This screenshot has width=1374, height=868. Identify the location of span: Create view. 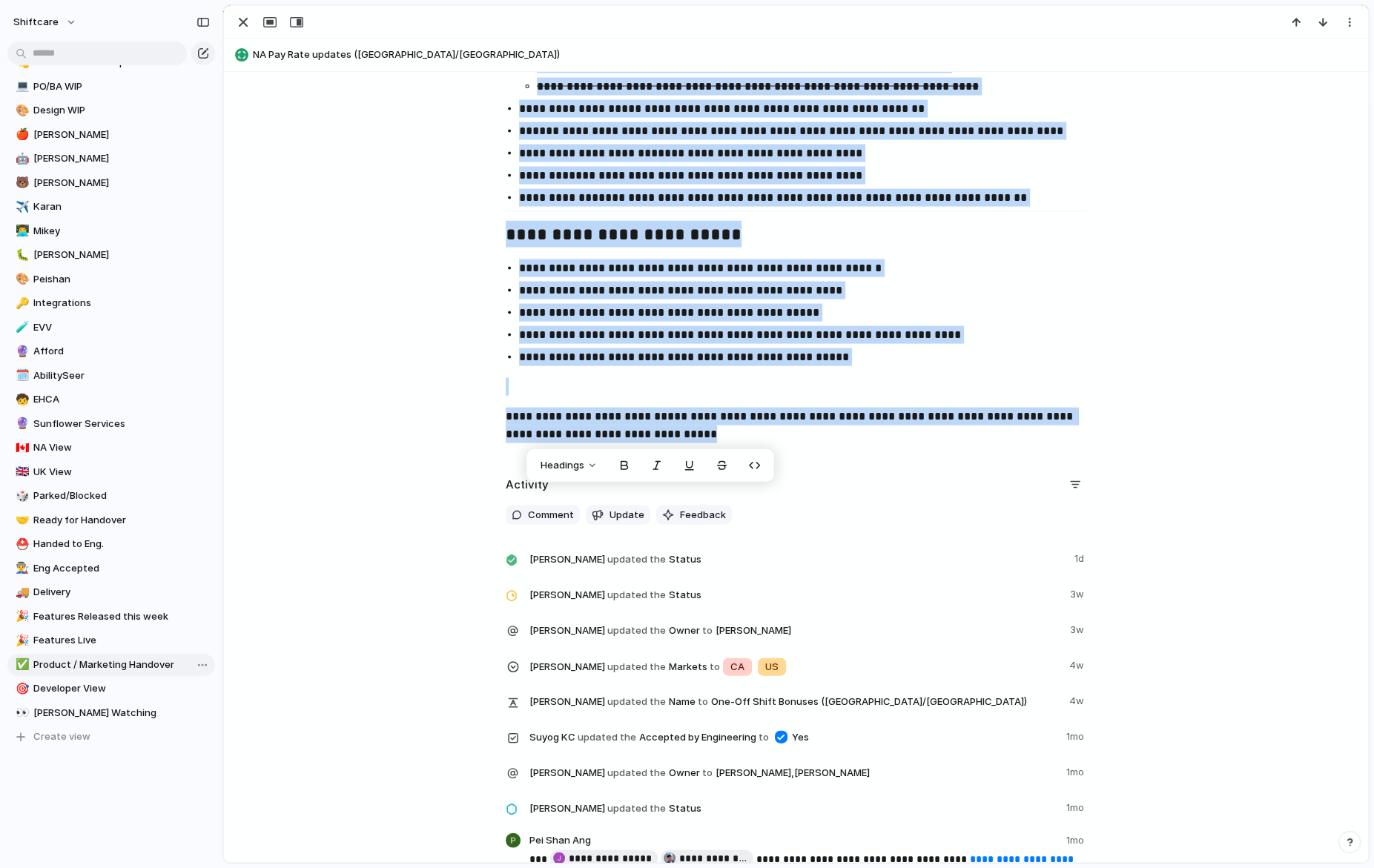
(62, 737).